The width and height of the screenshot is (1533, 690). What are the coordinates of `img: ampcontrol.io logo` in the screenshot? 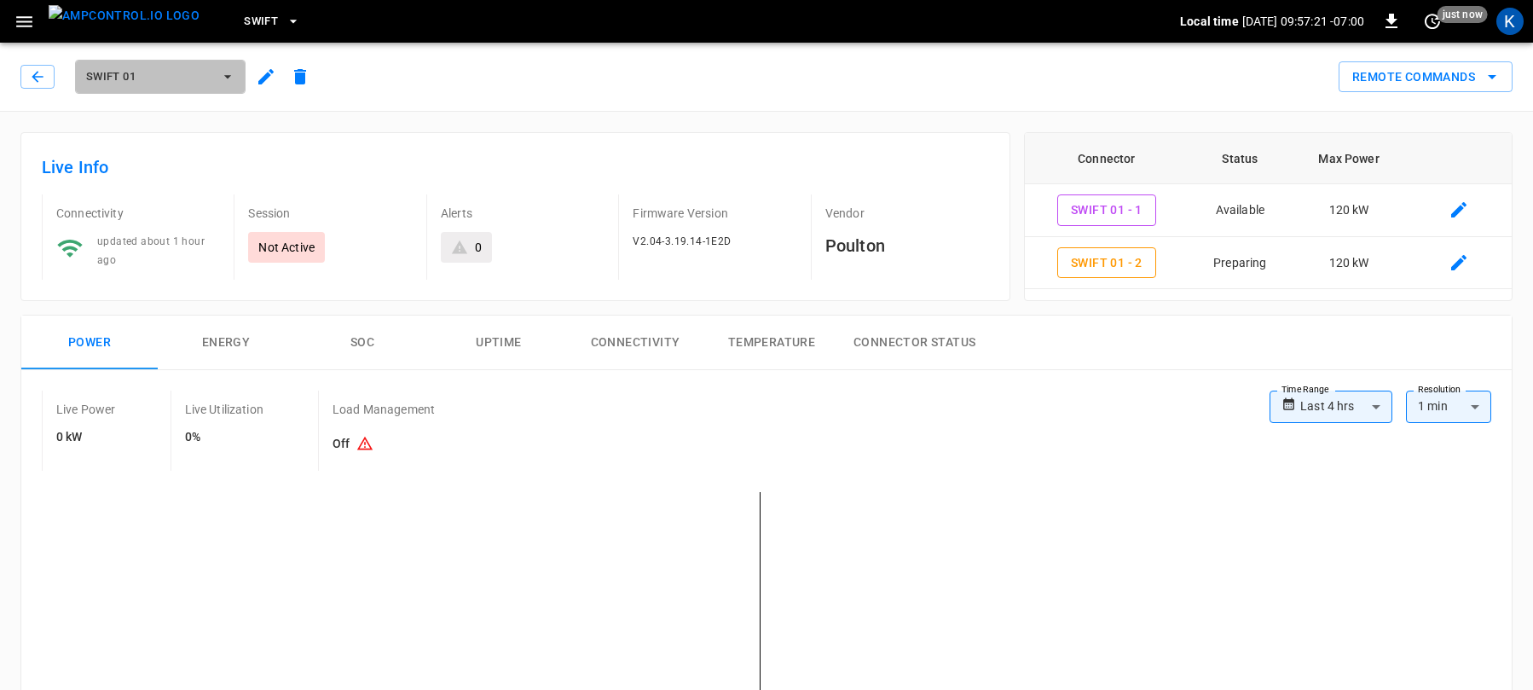 It's located at (124, 15).